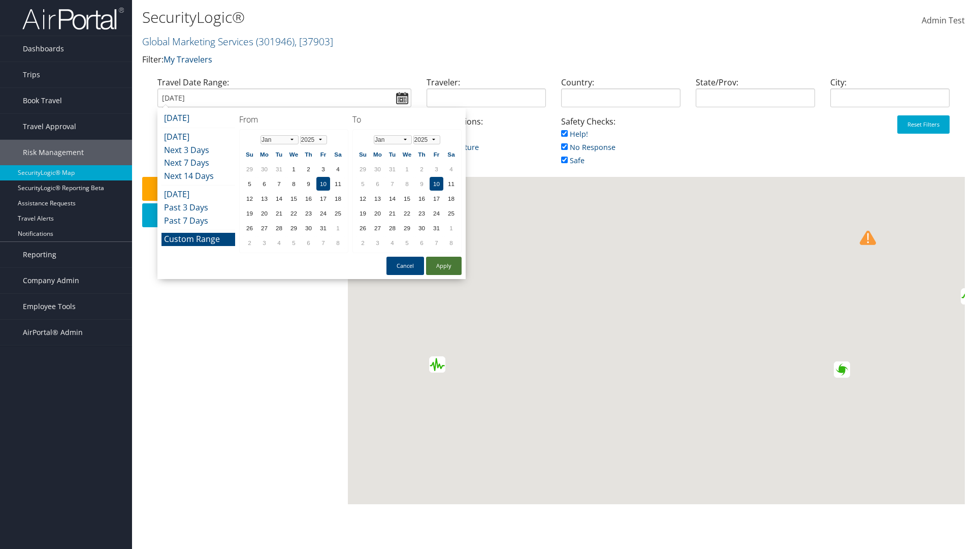  Describe the element at coordinates (363, 154) in the screenshot. I see `th: Su` at that location.